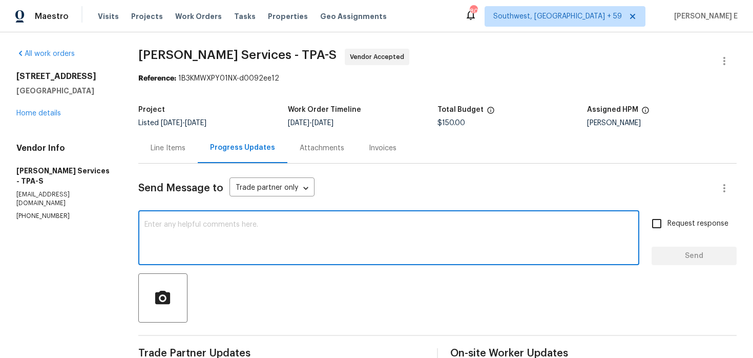 This screenshot has width=753, height=358. What do you see at coordinates (288, 16) in the screenshot?
I see `span: Properties` at bounding box center [288, 16].